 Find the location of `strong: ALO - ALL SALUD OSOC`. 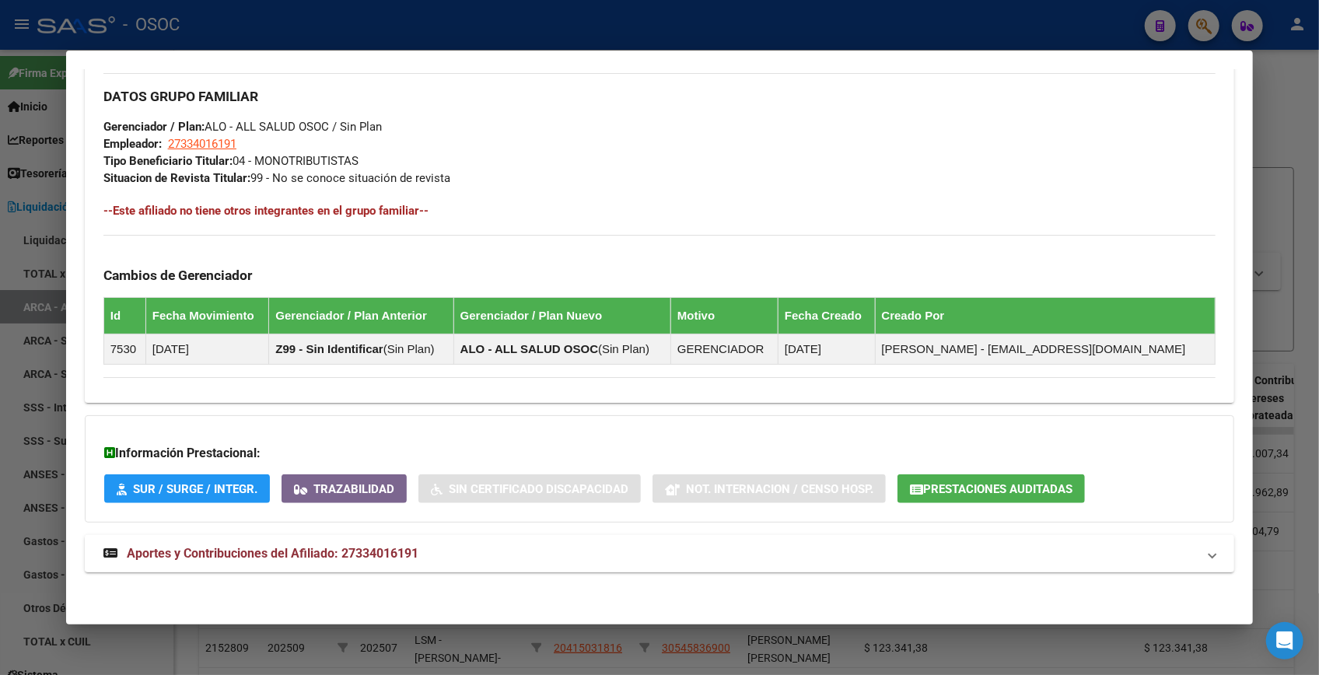

strong: ALO - ALL SALUD OSOC is located at coordinates (530, 349).